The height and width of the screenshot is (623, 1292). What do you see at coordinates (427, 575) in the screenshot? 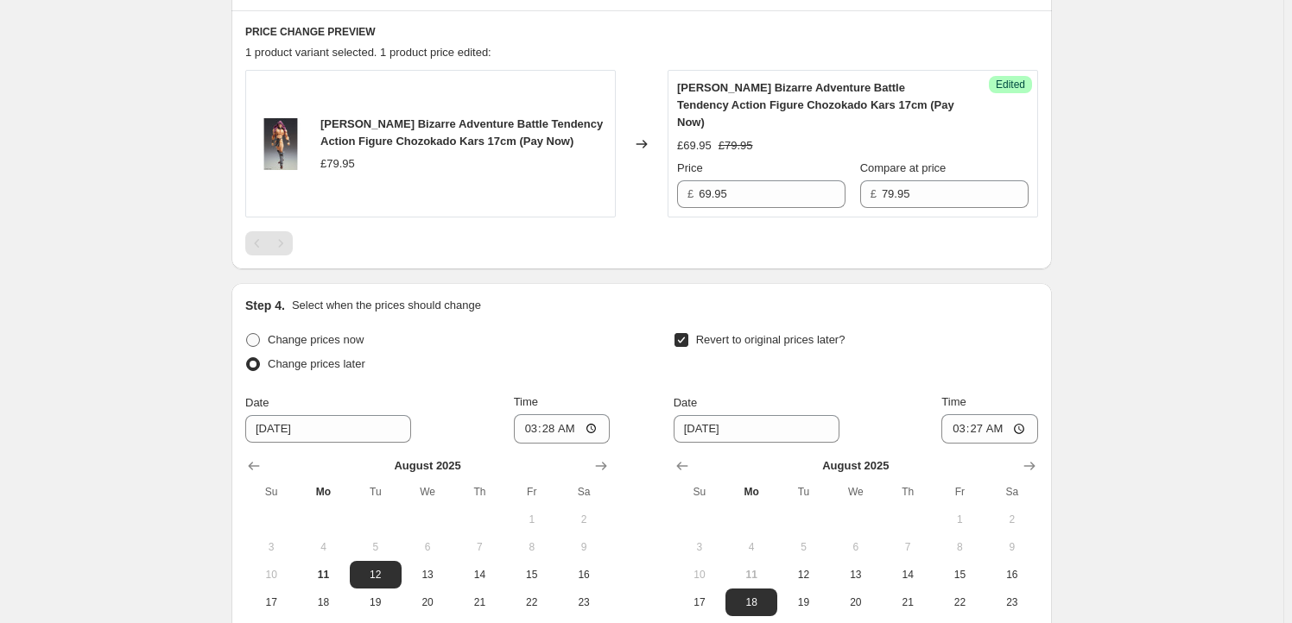
I see `span: 13` at bounding box center [427, 575].